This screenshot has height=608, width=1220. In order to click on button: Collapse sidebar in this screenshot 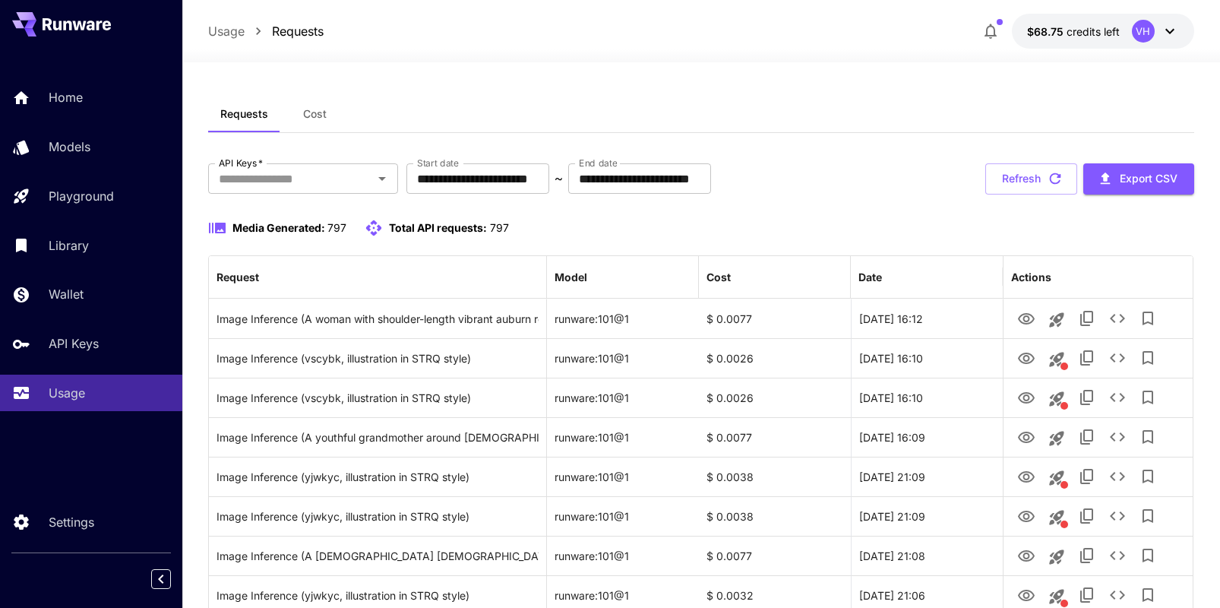, I will do `click(161, 579)`.